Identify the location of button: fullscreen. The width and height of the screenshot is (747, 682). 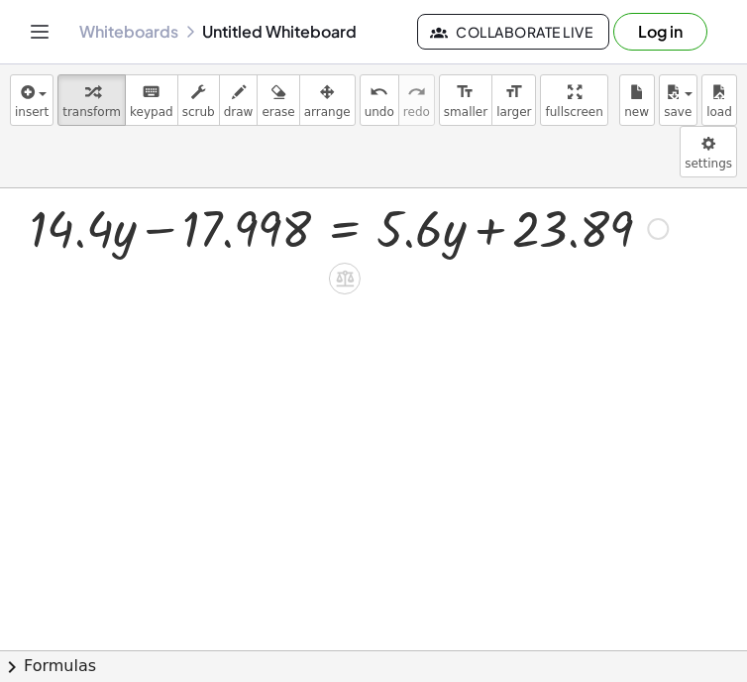
(574, 100).